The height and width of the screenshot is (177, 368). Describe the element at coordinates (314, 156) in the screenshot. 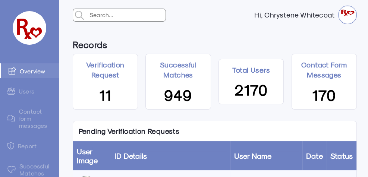

I see `a: Date` at that location.